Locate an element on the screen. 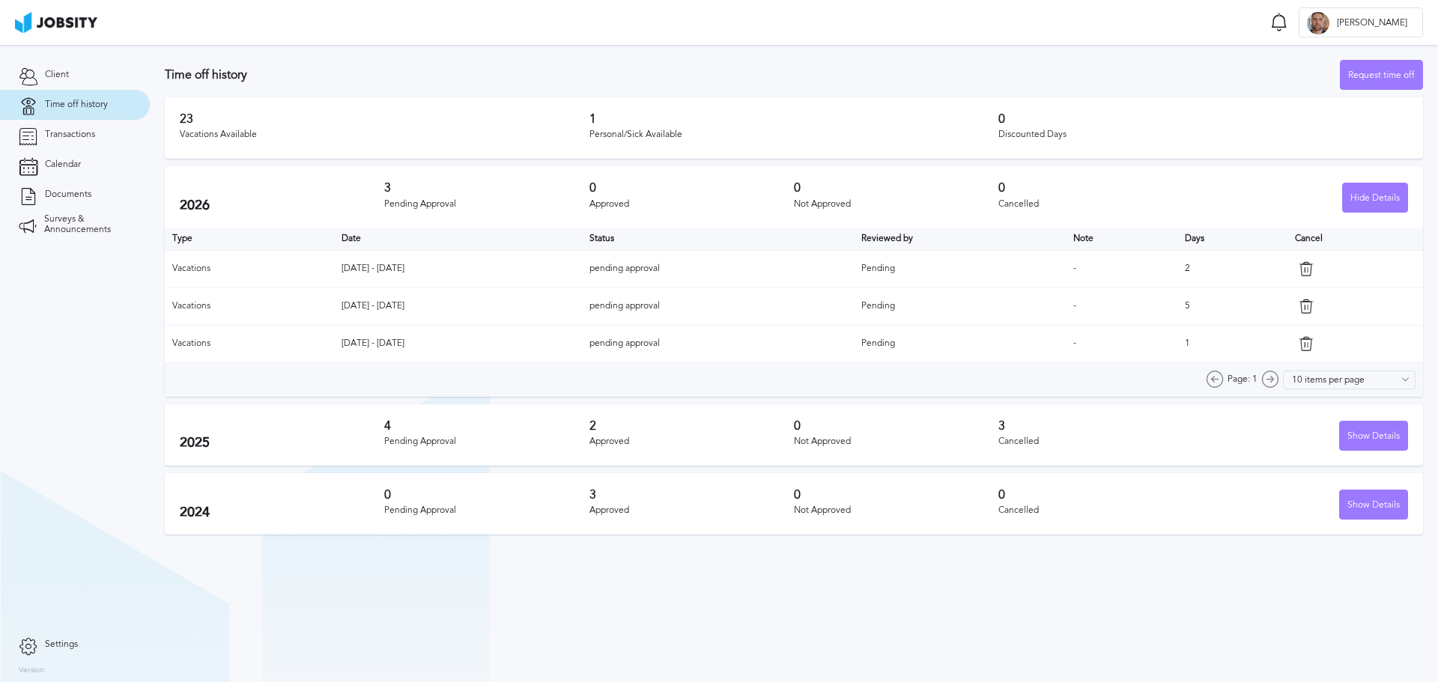 The height and width of the screenshot is (682, 1438). h3: Time off history is located at coordinates (752, 75).